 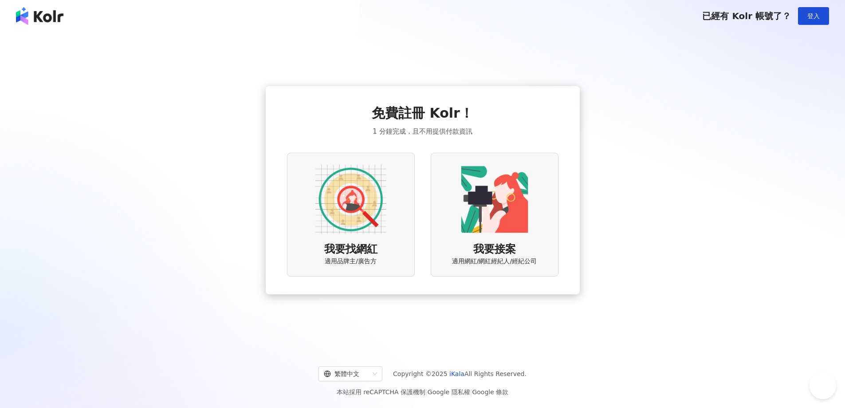 What do you see at coordinates (39, 16) in the screenshot?
I see `img: logo` at bounding box center [39, 16].